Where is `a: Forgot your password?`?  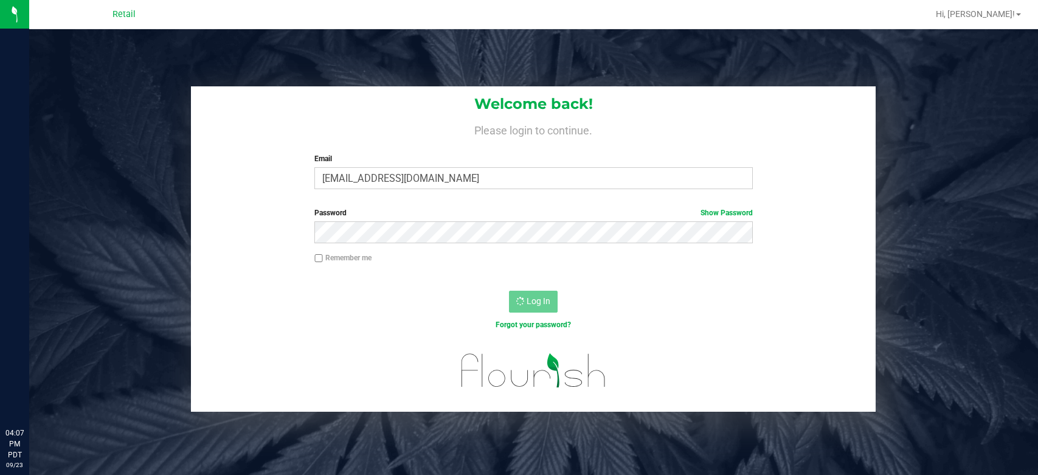
a: Forgot your password? is located at coordinates (533, 325).